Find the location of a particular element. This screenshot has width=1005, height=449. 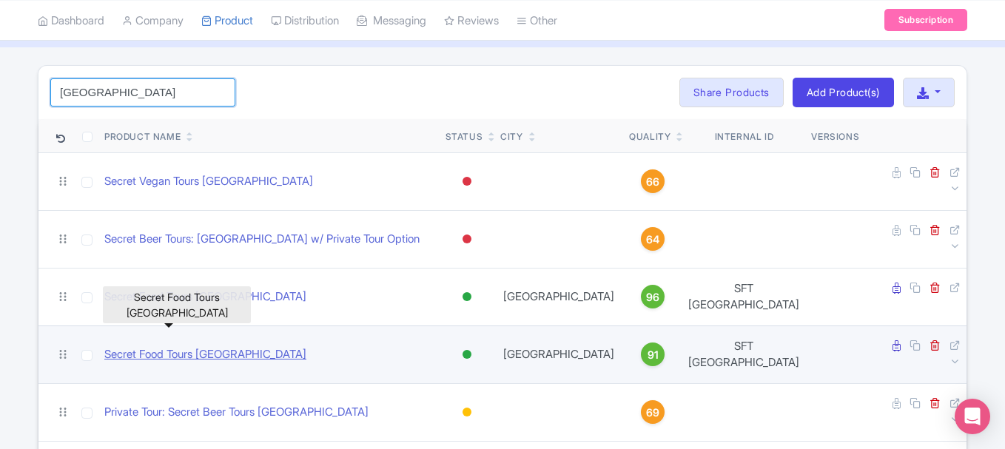

div: Status is located at coordinates (464, 137).